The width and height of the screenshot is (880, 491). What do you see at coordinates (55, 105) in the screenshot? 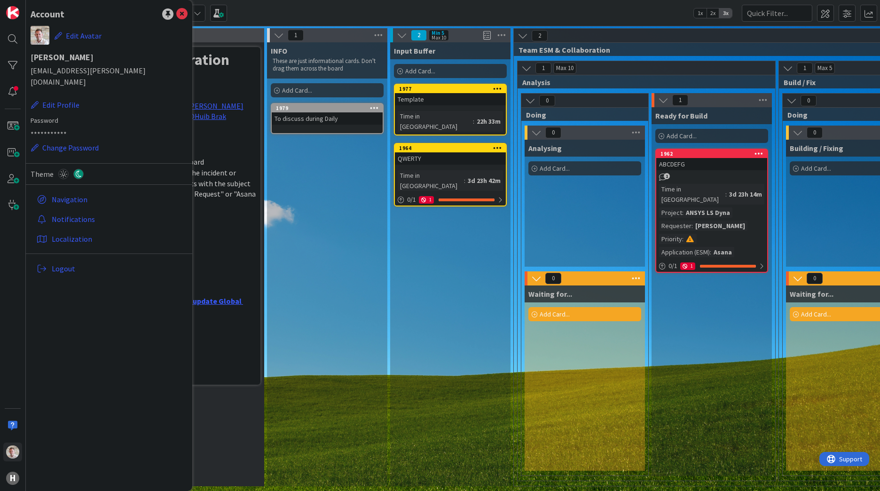
I see `button: Edit Profile` at bounding box center [55, 105].